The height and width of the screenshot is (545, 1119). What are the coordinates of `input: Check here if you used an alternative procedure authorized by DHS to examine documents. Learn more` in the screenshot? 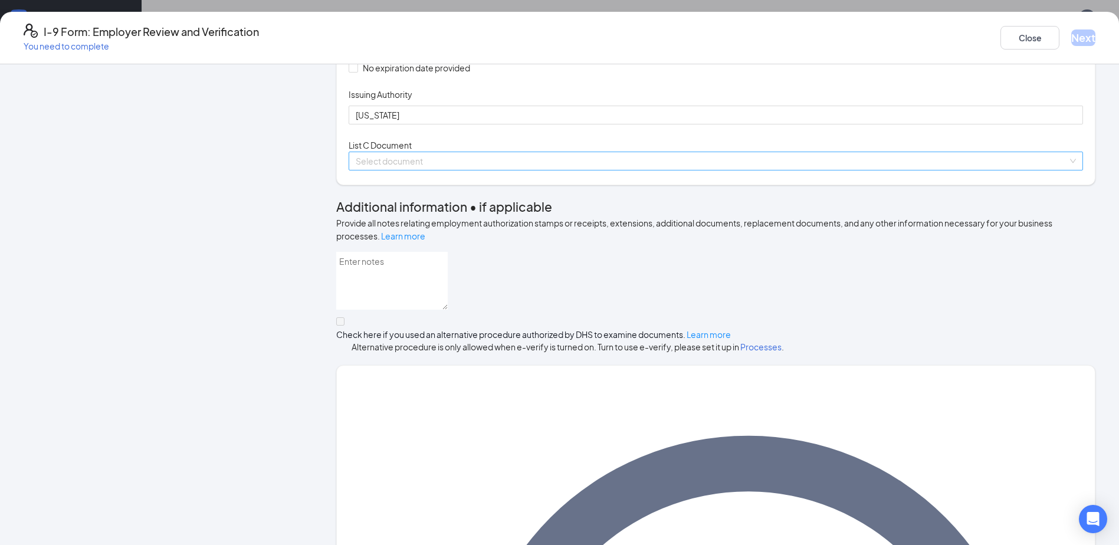 It's located at (340, 322).